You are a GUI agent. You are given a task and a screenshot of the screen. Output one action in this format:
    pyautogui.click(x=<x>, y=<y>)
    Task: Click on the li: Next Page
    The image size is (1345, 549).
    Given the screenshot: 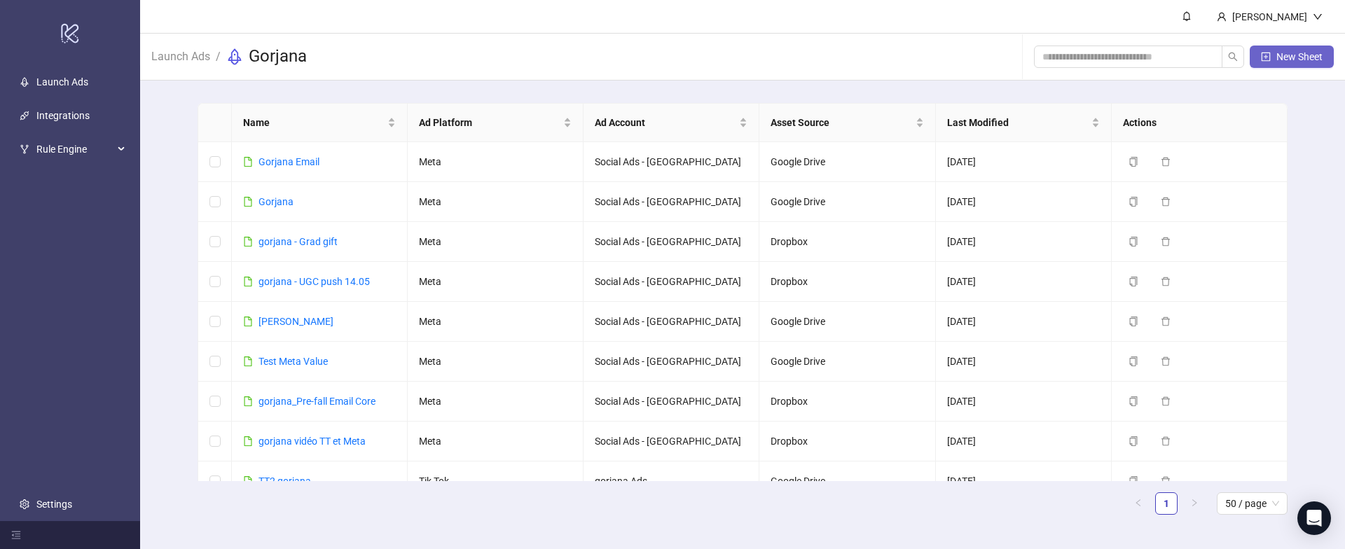 What is the action you would take?
    pyautogui.click(x=1194, y=504)
    